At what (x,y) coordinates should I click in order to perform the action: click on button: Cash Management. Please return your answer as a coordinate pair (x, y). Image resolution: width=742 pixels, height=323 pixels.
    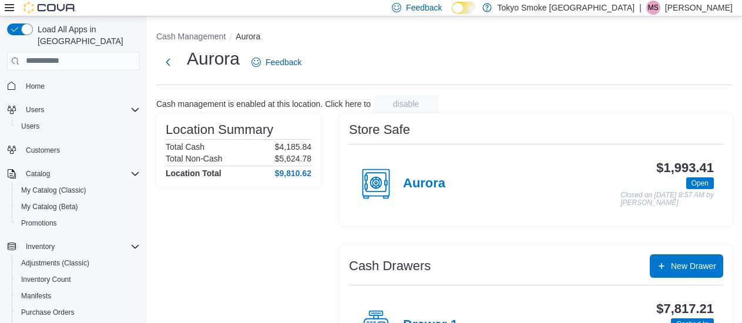
    Looking at the image, I should click on (191, 36).